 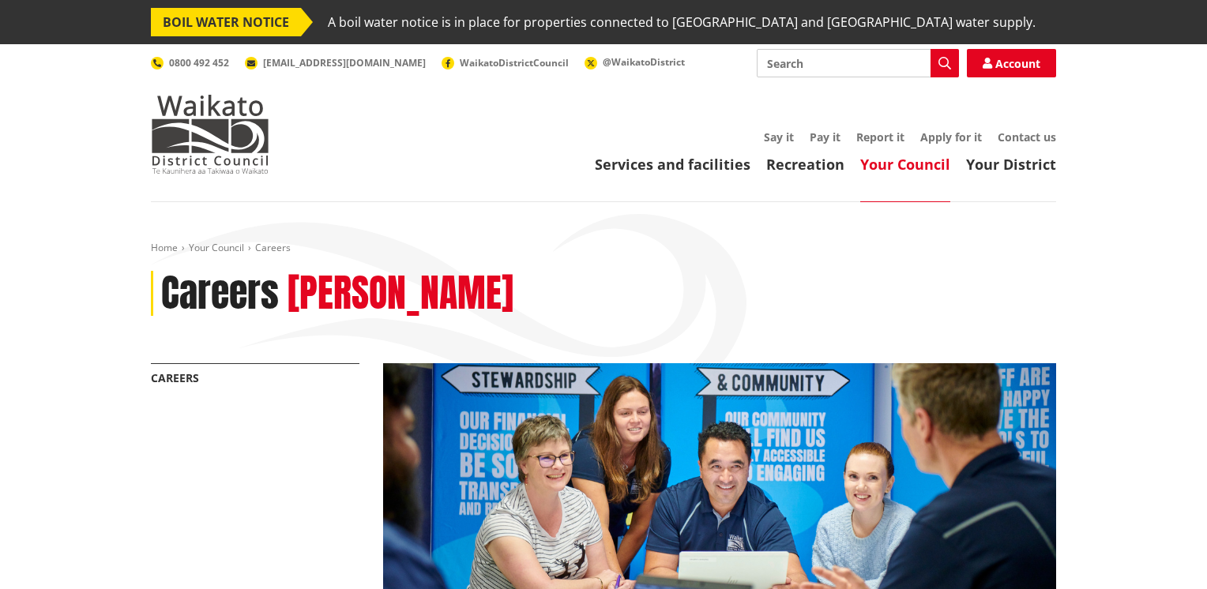 What do you see at coordinates (1027, 137) in the screenshot?
I see `a: Contact us` at bounding box center [1027, 137].